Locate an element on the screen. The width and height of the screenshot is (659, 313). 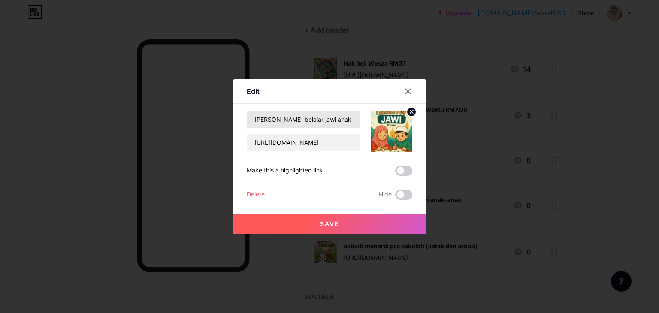
div: Make this a highlighted link is located at coordinates (285, 171).